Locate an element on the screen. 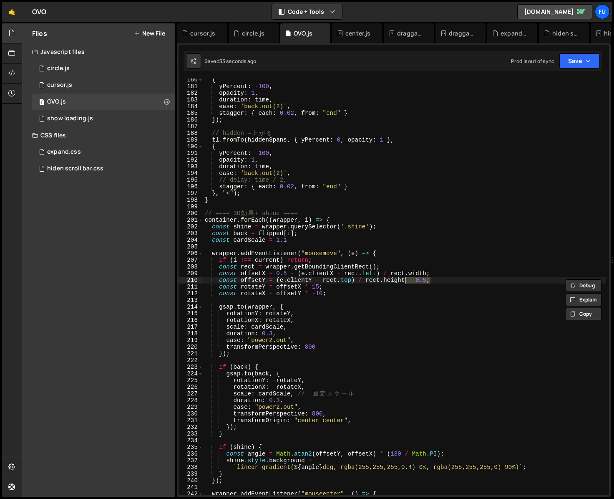 Image resolution: width=614 pixels, height=499 pixels. div: 220 is located at coordinates (191, 347).